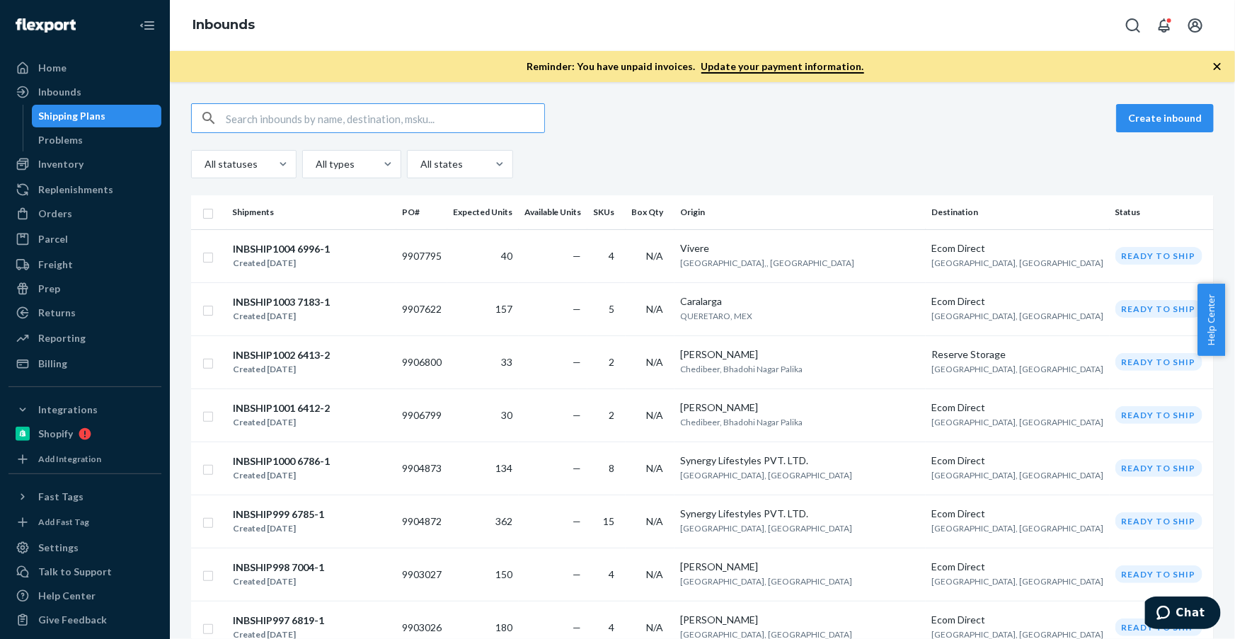  What do you see at coordinates (800, 301) in the screenshot?
I see `div: Caralarga` at bounding box center [800, 301].